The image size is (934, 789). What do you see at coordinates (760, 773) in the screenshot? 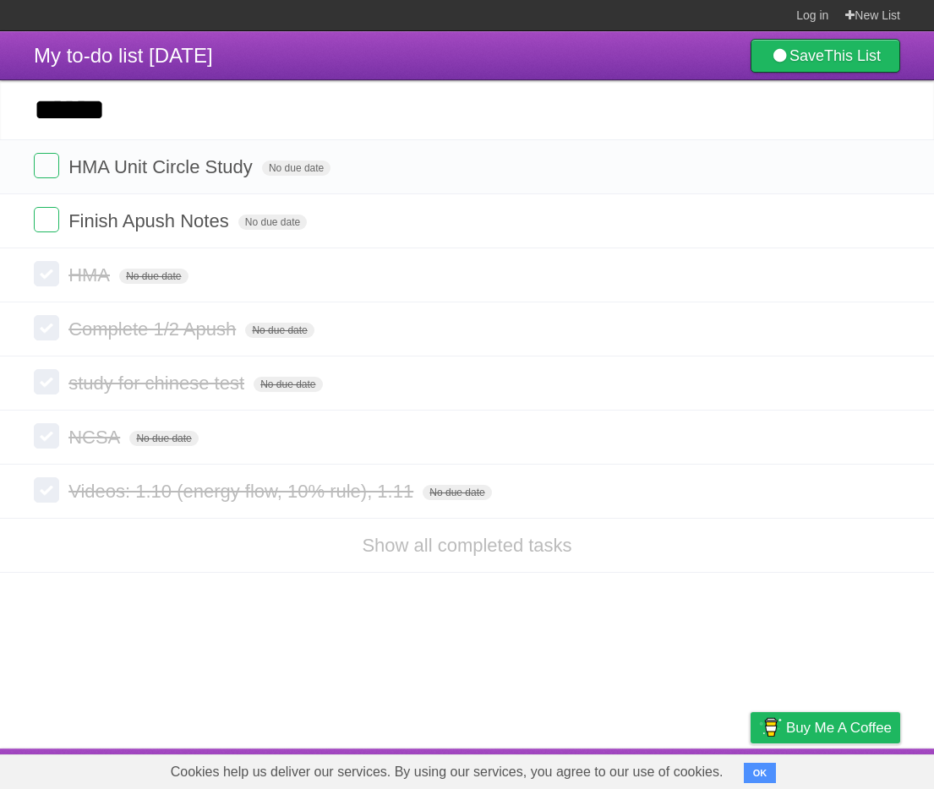
I see `button: OK` at bounding box center [760, 773].